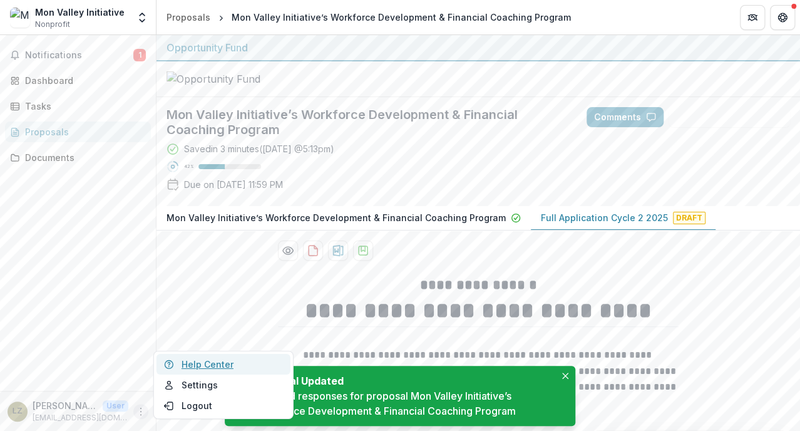 This screenshot has width=800, height=431. I want to click on div: Mon Valley Initiative’s Workforce Development & Financial Coaching Program, so click(401, 17).